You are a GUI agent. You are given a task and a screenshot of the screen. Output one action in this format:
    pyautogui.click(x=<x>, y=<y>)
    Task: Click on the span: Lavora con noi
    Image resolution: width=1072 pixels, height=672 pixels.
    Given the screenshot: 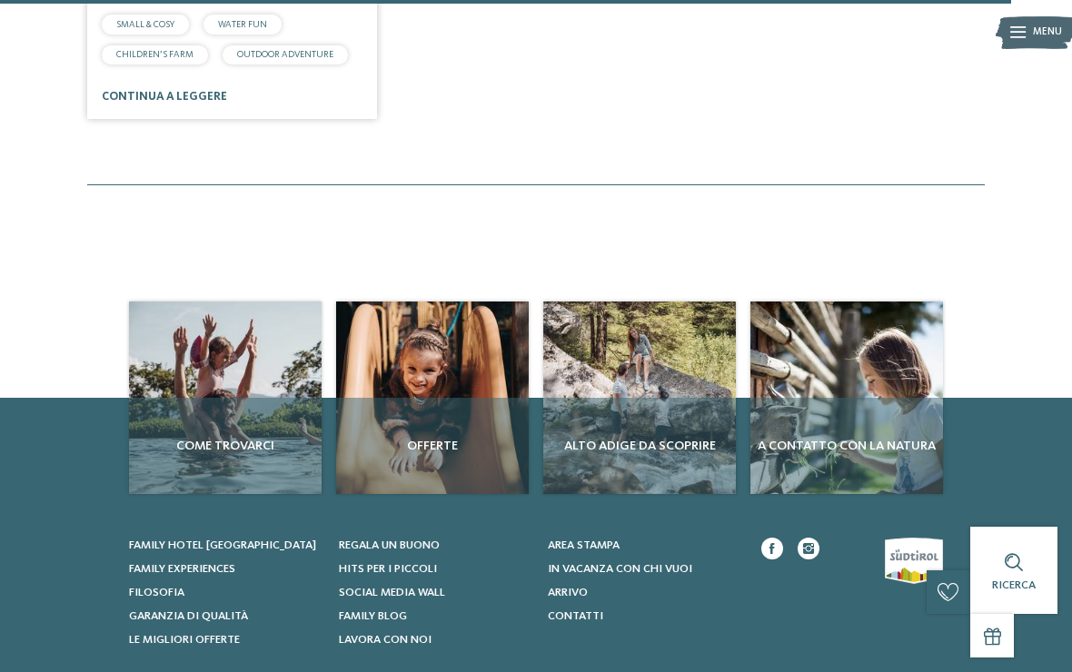 What is the action you would take?
    pyautogui.click(x=385, y=640)
    